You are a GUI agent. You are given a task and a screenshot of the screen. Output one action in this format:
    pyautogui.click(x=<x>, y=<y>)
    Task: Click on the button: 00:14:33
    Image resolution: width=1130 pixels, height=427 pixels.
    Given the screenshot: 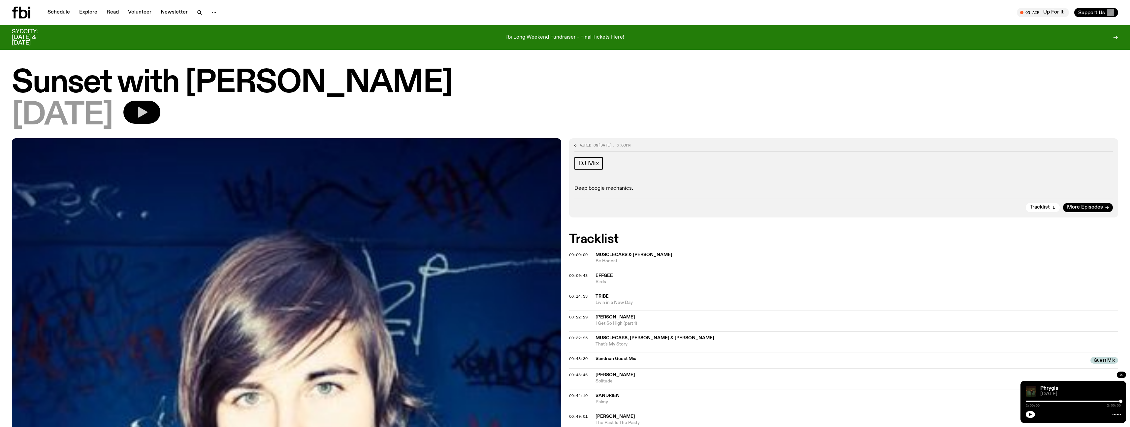 What is the action you would take?
    pyautogui.click(x=578, y=296)
    